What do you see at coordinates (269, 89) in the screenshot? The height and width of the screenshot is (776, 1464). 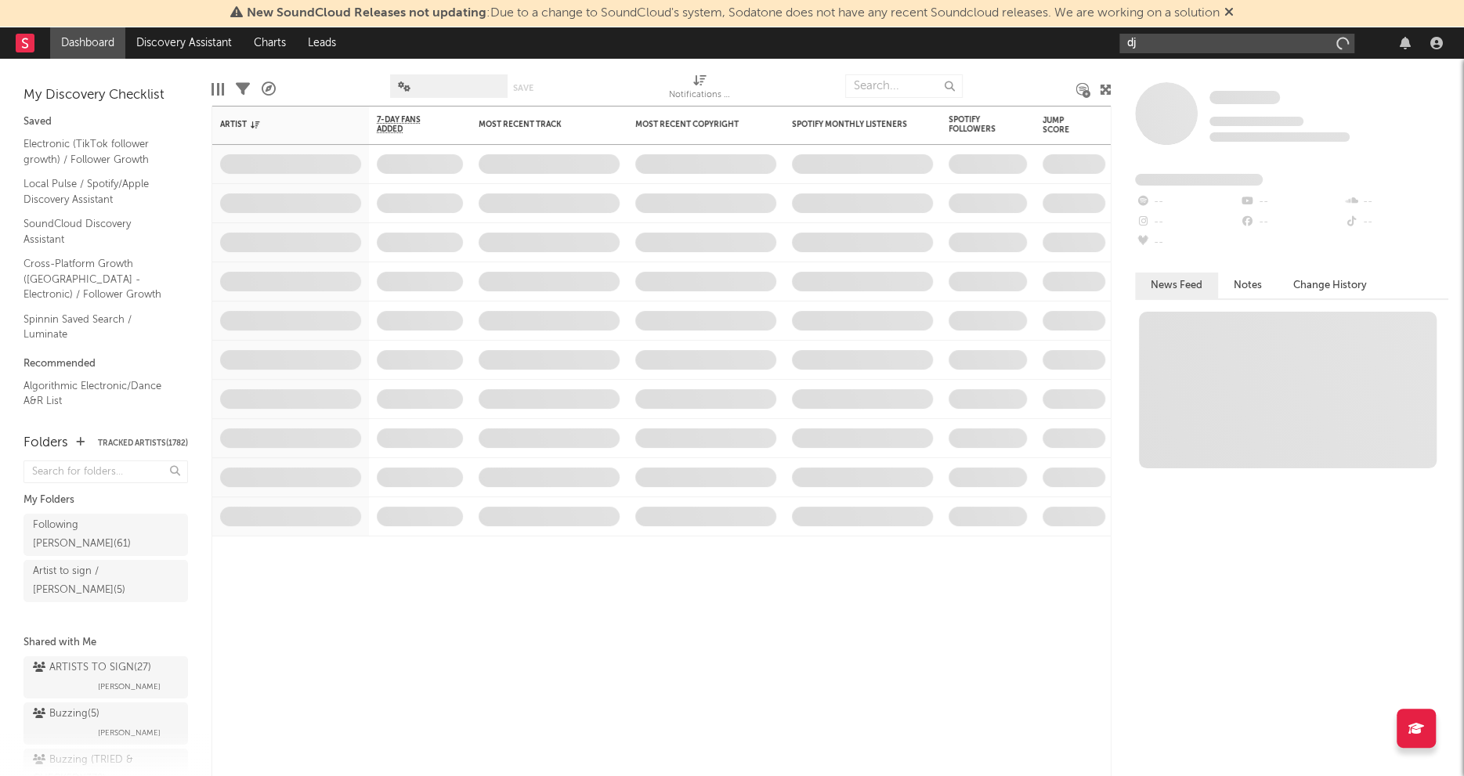 I see `div: A&R Pipeline` at bounding box center [269, 89].